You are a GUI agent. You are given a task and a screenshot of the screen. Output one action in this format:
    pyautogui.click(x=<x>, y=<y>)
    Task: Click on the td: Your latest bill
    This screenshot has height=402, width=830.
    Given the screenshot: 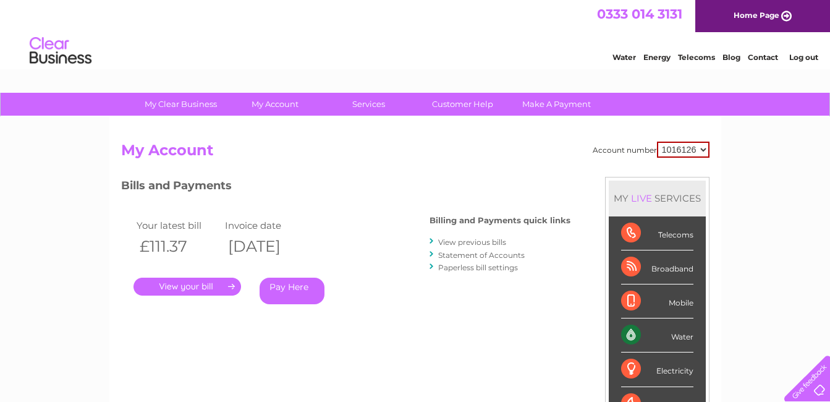 What is the action you would take?
    pyautogui.click(x=178, y=225)
    